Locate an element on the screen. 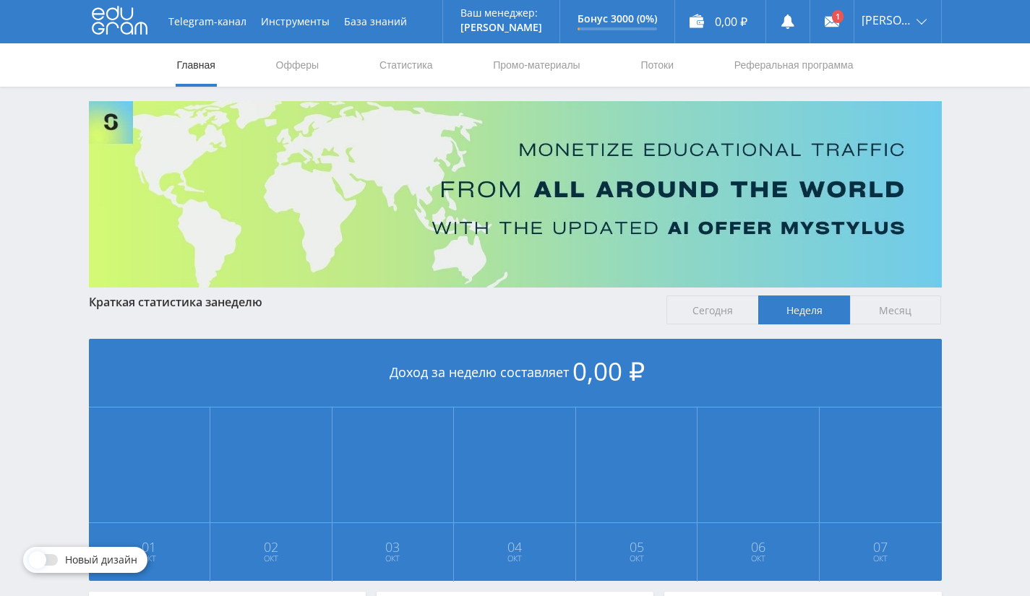 The height and width of the screenshot is (596, 1030). span: Неделя is located at coordinates (804, 310).